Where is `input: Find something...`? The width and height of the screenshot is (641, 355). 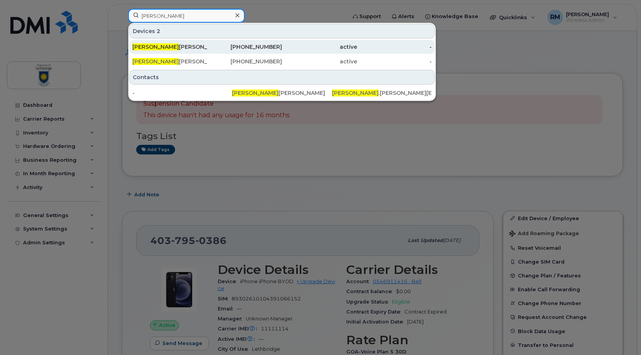
input: Find something... is located at coordinates (186, 16).